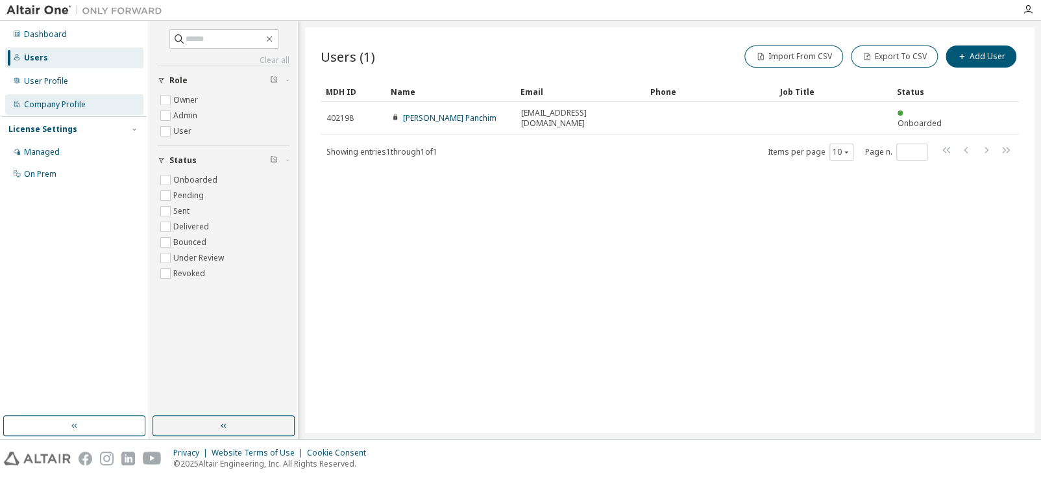 This screenshot has width=1041, height=477. What do you see at coordinates (841, 152) in the screenshot?
I see `button: 10` at bounding box center [841, 152].